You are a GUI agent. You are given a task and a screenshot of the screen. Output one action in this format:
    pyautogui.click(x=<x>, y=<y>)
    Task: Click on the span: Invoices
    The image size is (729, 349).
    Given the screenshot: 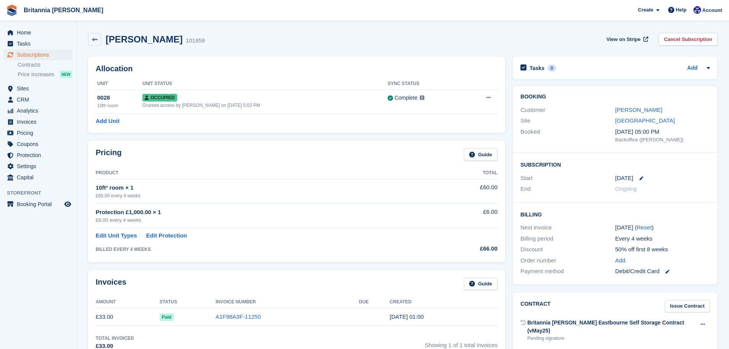 What is the action you would take?
    pyautogui.click(x=40, y=122)
    